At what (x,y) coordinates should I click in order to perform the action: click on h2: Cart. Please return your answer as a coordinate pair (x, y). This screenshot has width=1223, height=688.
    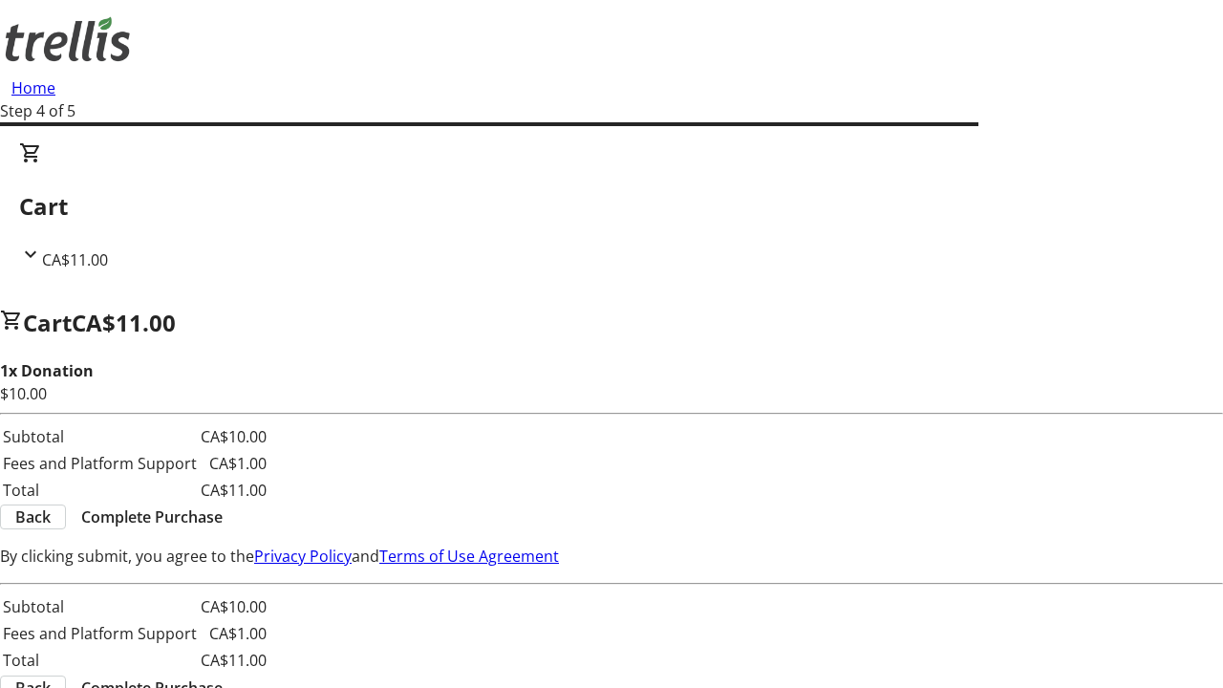
    Looking at the image, I should click on (612, 206).